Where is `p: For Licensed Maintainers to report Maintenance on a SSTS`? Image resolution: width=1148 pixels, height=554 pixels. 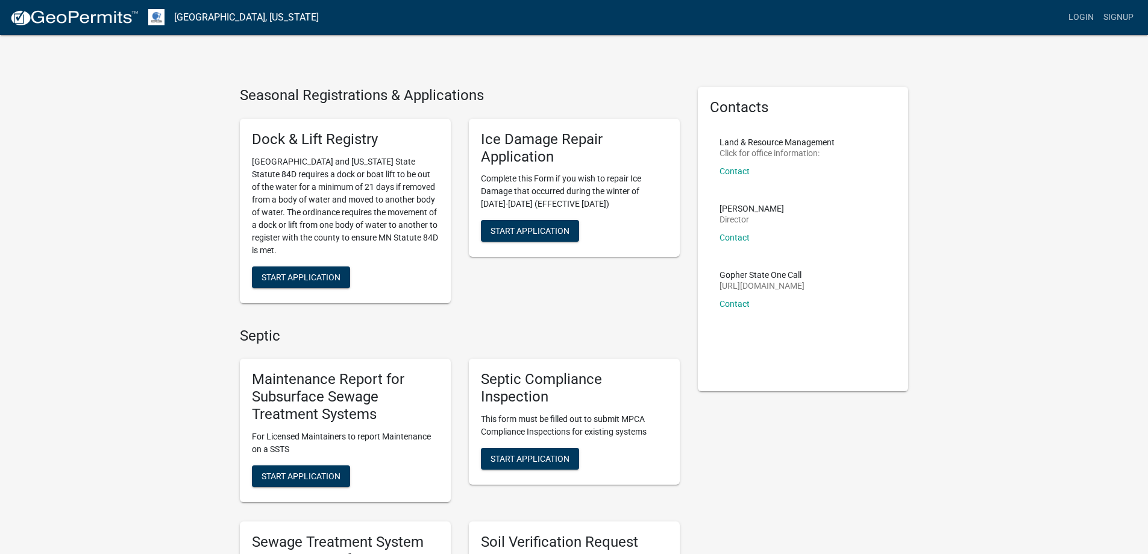 p: For Licensed Maintainers to report Maintenance on a SSTS is located at coordinates (345, 443).